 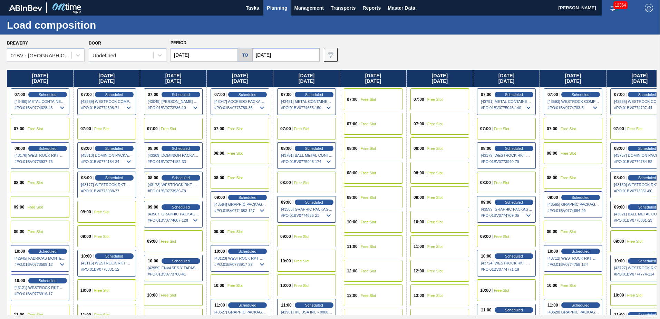 I want to click on span: [43565] GRAPHIC PACKAGING INTERNATIONA - 0008221069, so click(x=573, y=204).